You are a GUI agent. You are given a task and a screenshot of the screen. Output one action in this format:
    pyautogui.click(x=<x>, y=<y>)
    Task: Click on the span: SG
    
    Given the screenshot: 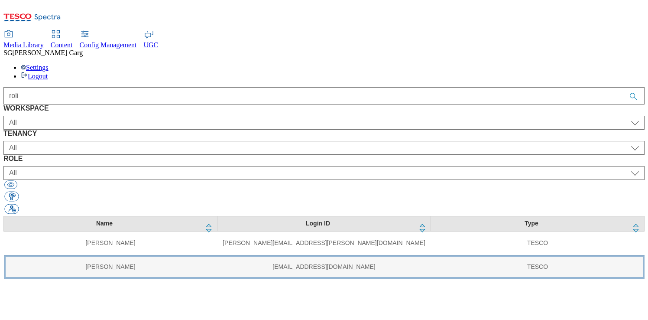 What is the action you would take?
    pyautogui.click(x=8, y=52)
    